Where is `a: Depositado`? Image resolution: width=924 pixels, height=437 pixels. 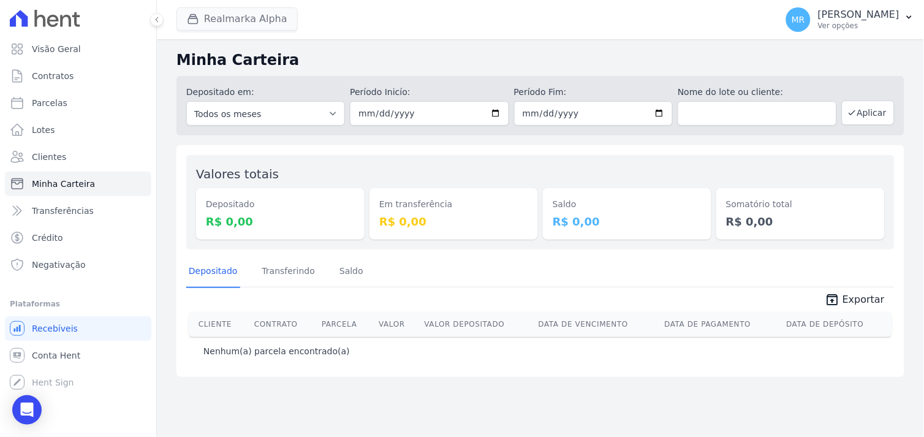 a: Depositado is located at coordinates (213, 272).